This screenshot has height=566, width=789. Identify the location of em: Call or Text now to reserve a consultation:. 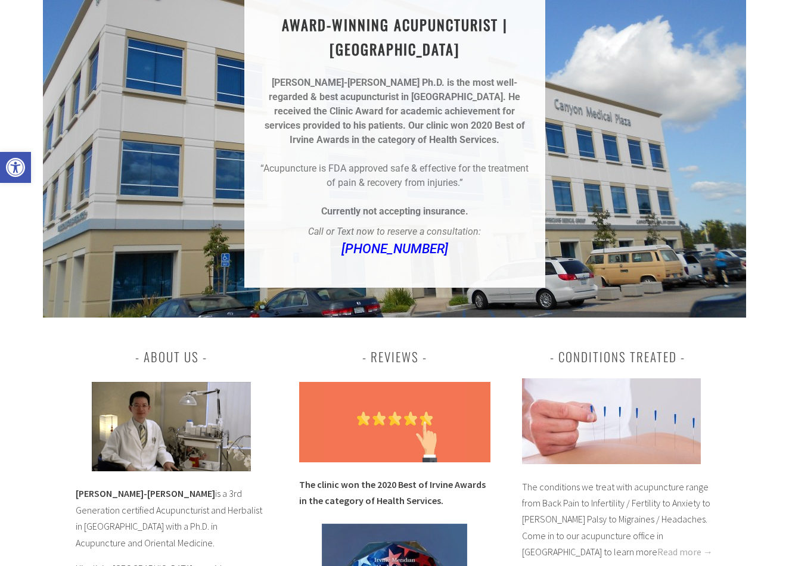
(395, 231).